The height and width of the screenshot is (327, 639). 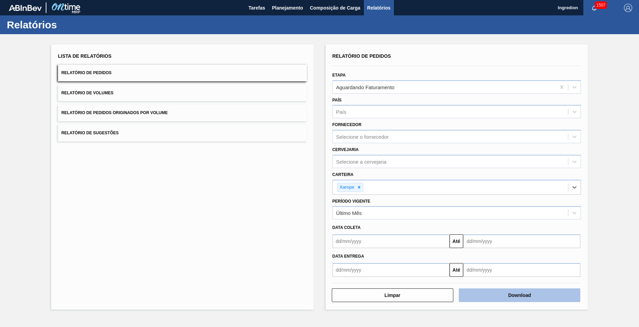 What do you see at coordinates (25, 8) in the screenshot?
I see `img: TNhmsLtSVTkK8tSr43FrP2fwEKptu5GPRR3wAAAABJRU5ErkJggg==` at bounding box center [25, 8].